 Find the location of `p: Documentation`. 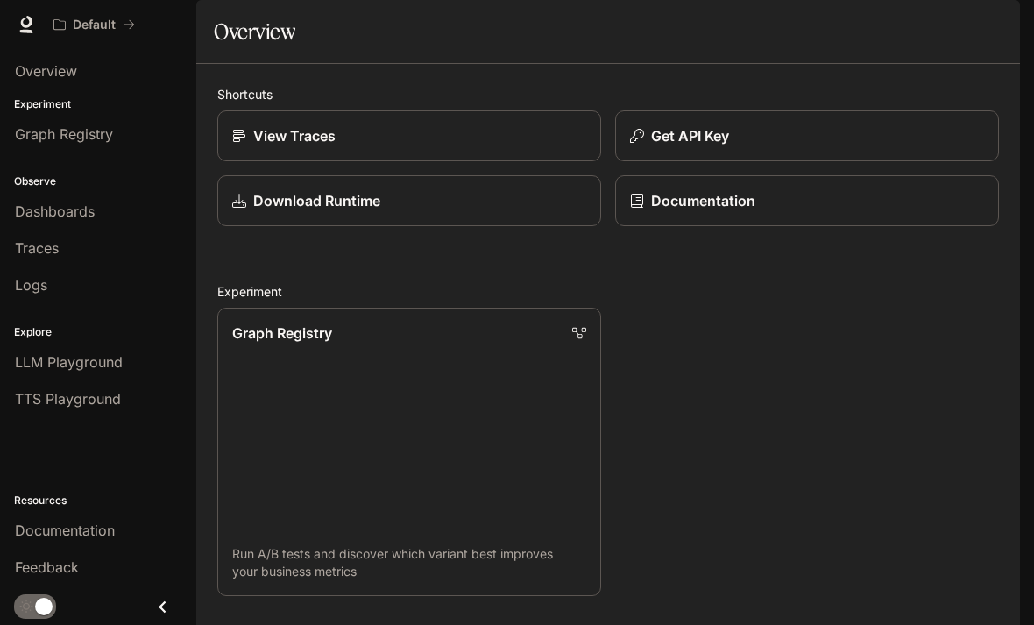

p: Documentation is located at coordinates (703, 201).